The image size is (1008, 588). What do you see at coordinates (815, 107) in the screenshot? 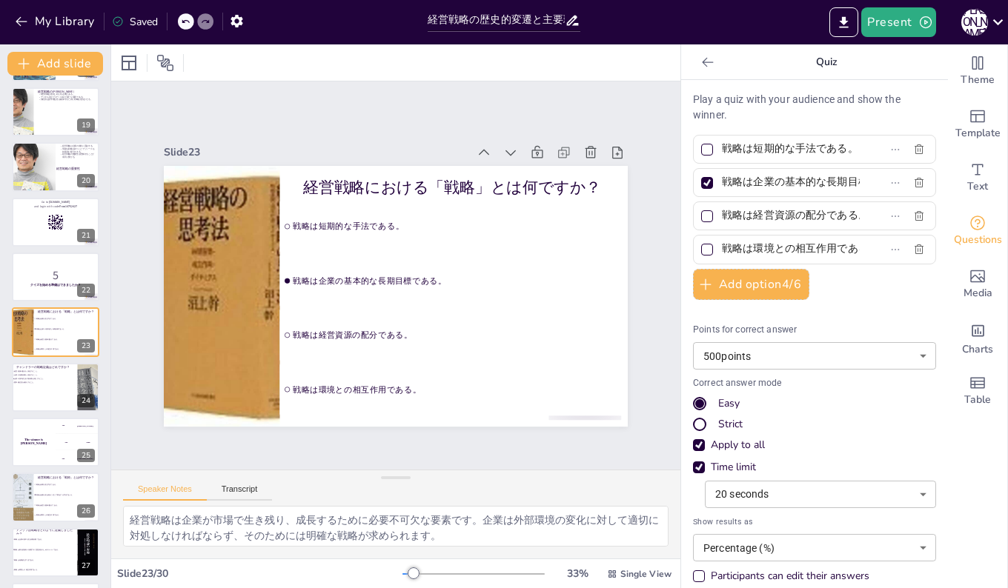
I see `p: Play a quiz with your audience and show the winner.` at bounding box center [815, 107].